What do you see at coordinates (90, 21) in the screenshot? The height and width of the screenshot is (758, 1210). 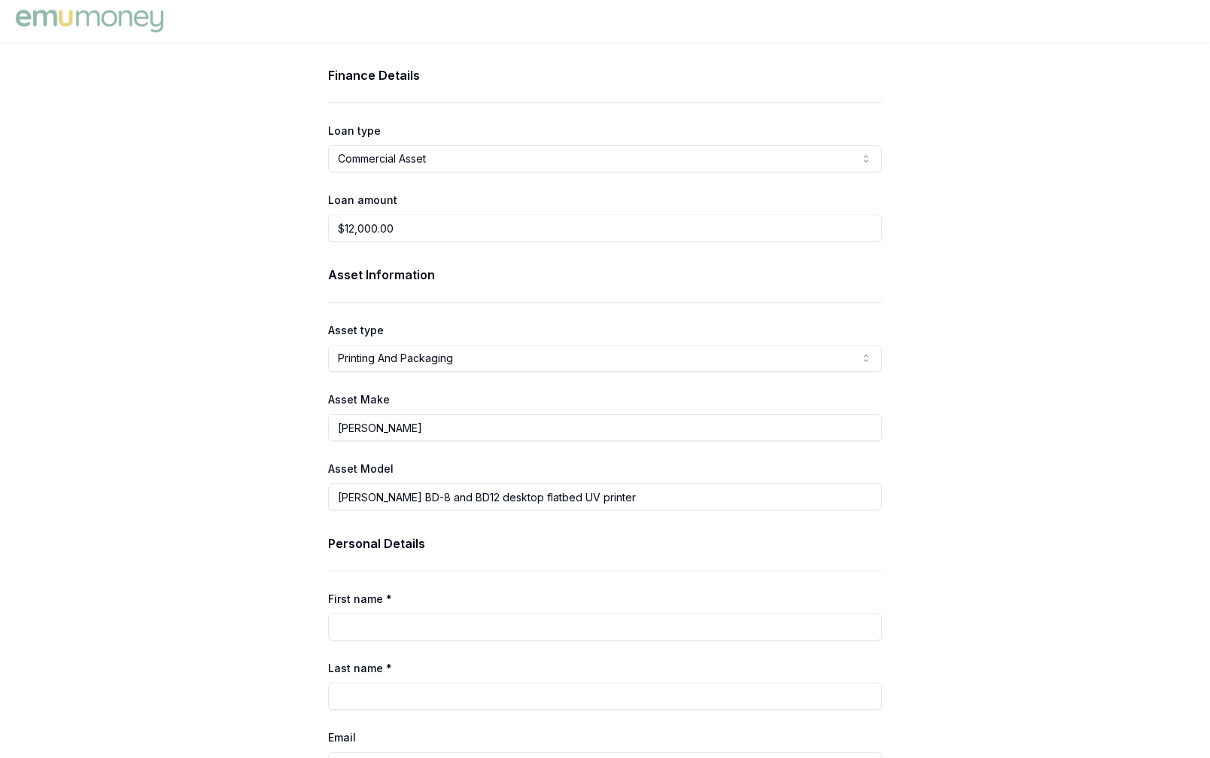 I see `img: Emu Money` at bounding box center [90, 21].